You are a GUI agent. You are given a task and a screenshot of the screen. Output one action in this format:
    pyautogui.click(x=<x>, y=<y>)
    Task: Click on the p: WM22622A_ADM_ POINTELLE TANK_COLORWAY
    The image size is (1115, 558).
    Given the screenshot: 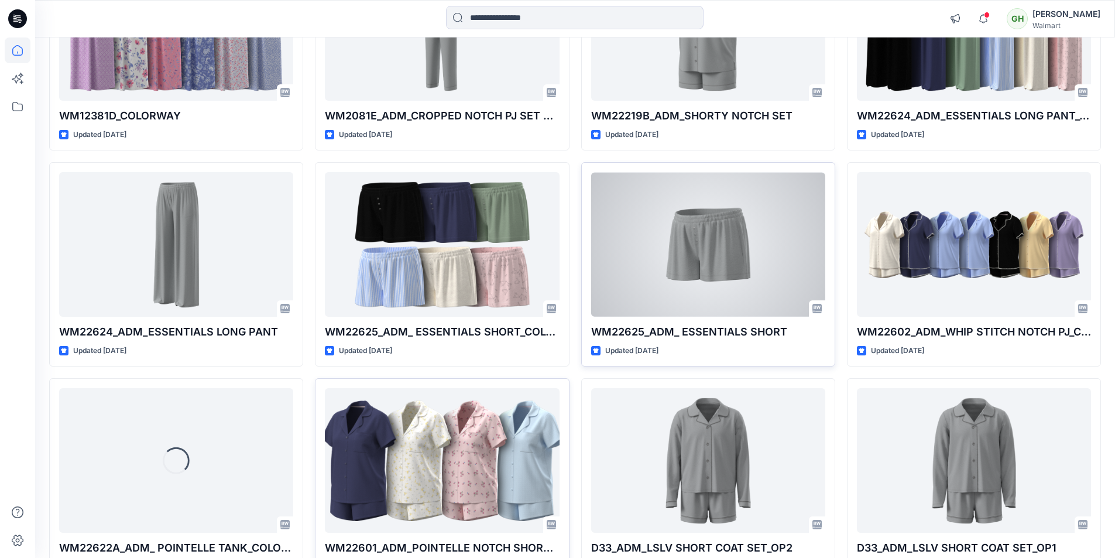 What is the action you would take?
    pyautogui.click(x=176, y=548)
    